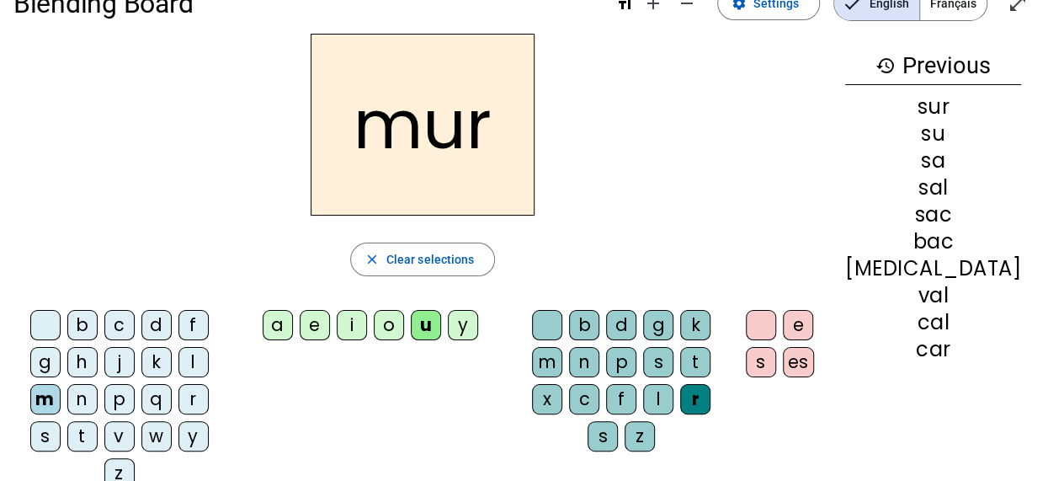 This screenshot has width=1048, height=481. I want to click on mat-icon: history, so click(886, 66).